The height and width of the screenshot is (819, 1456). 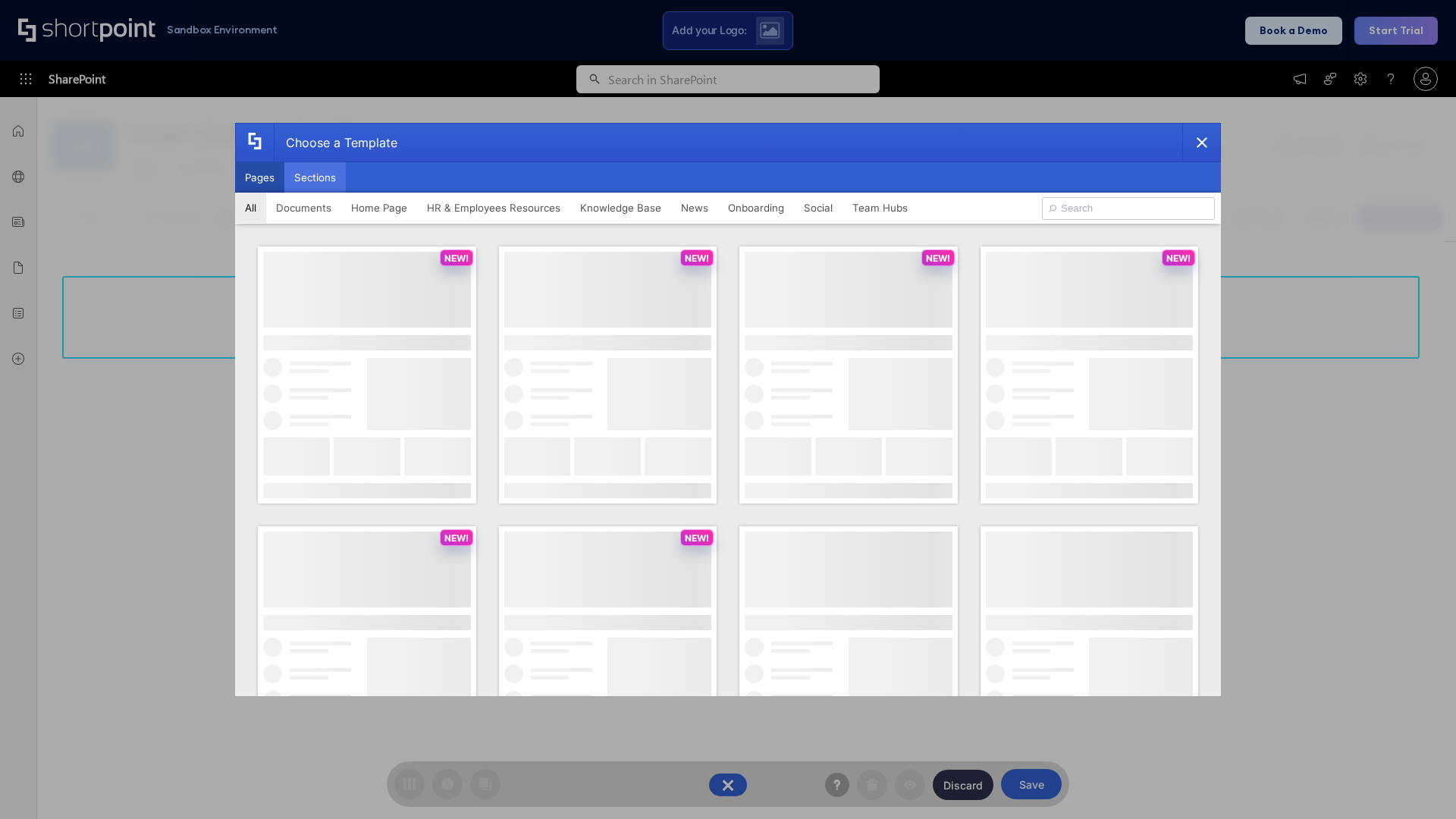 What do you see at coordinates (880, 208) in the screenshot?
I see `button: Team Hubs` at bounding box center [880, 208].